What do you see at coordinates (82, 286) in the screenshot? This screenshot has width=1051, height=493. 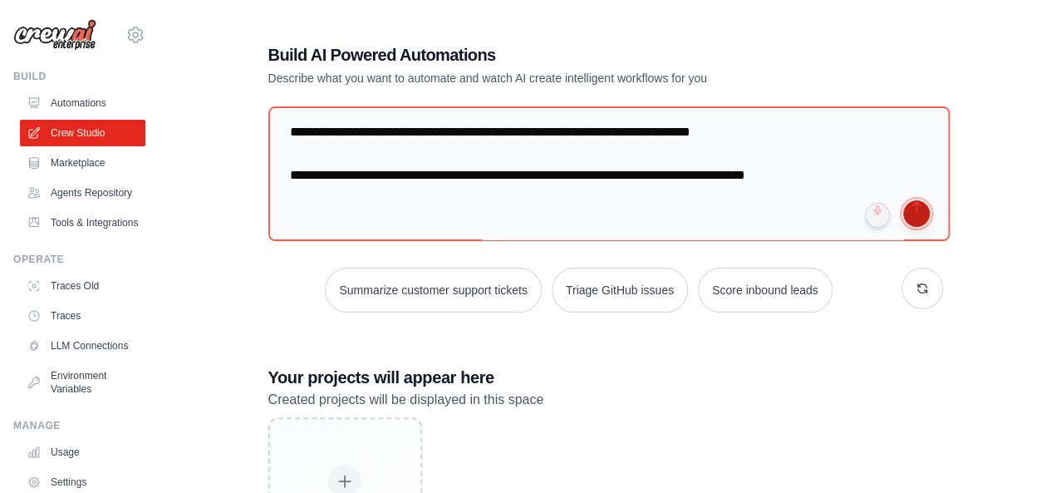 I see `a: Traces Old` at bounding box center [82, 286].